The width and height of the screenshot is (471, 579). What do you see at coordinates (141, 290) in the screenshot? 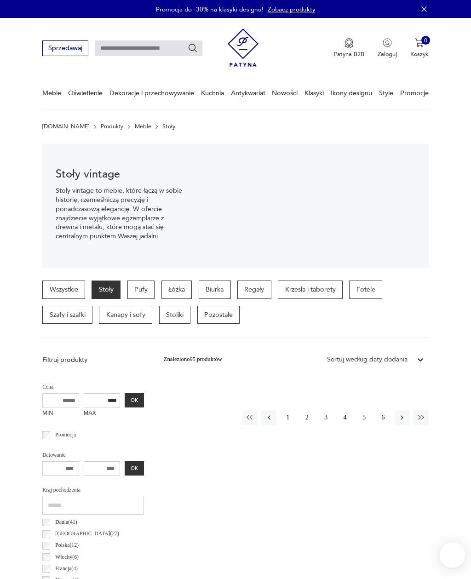
I see `p: Pufy` at bounding box center [141, 290].